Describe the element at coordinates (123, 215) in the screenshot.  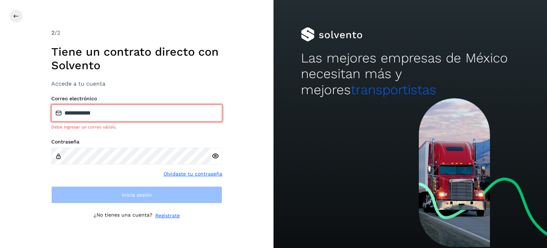
I see `p: ¿No tienes una cuenta?` at that location.